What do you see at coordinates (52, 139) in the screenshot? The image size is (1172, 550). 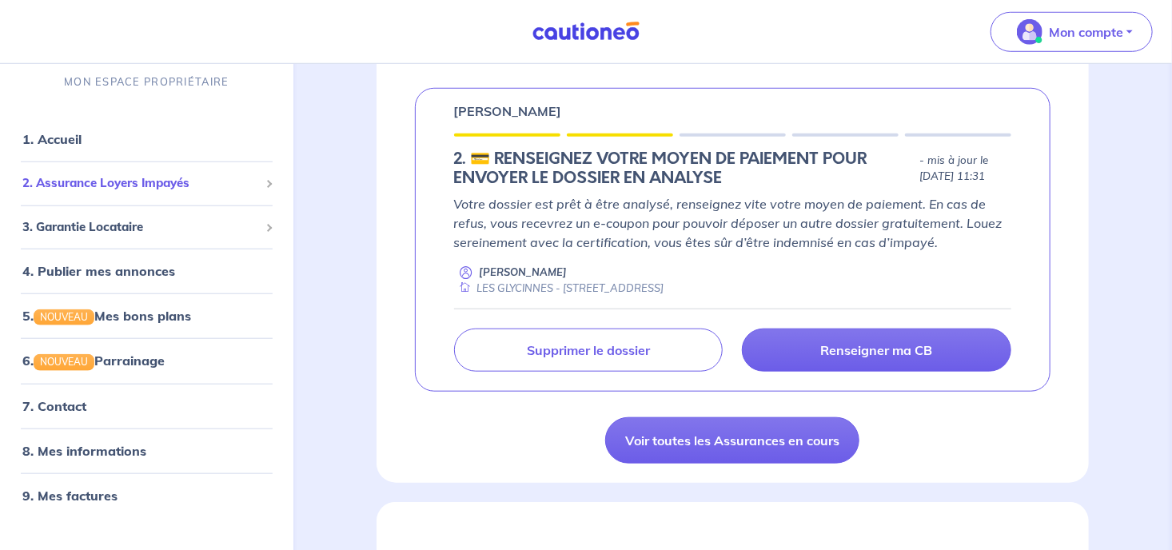 I see `a: 1. Accueil` at bounding box center [52, 139].